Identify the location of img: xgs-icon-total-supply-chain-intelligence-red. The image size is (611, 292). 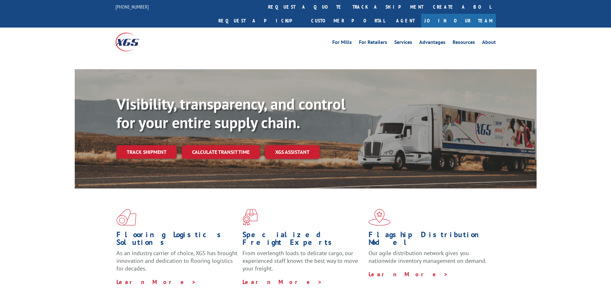
(126, 218).